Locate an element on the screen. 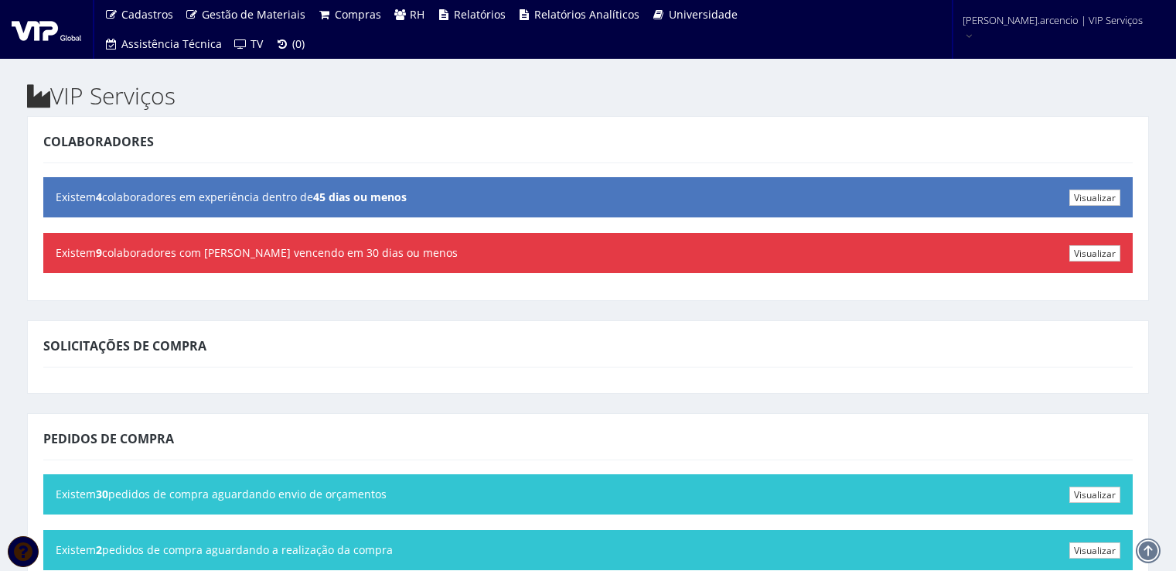 The height and width of the screenshot is (571, 1176). a: (0) is located at coordinates (290, 44).